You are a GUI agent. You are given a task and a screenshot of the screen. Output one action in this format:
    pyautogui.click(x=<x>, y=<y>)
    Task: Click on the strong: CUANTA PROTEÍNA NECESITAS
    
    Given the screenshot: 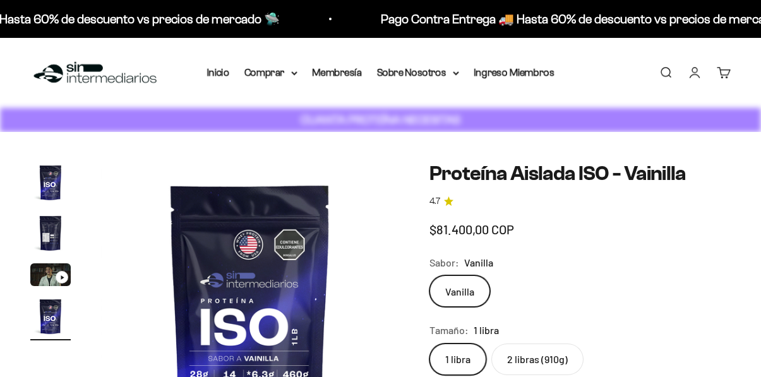 What is the action you would take?
    pyautogui.click(x=380, y=119)
    